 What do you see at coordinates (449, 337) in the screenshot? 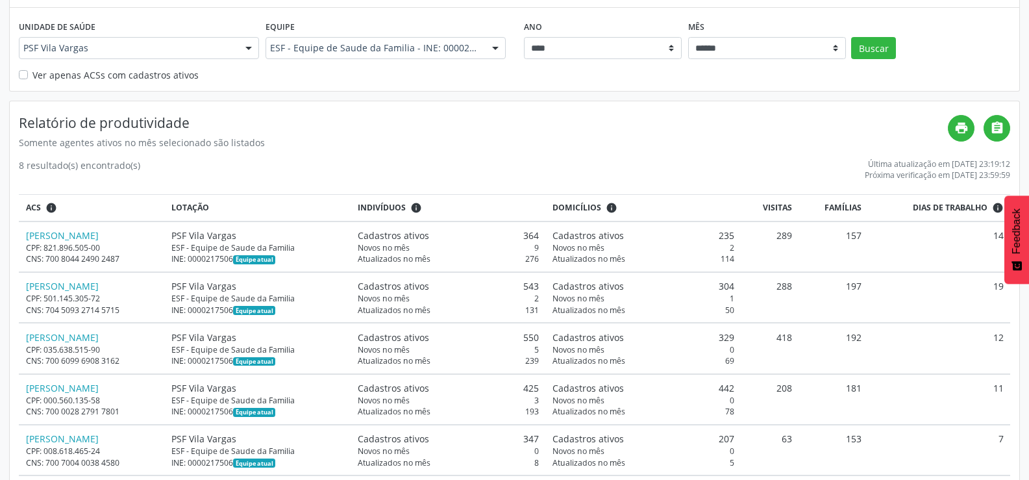
I see `div: 550` at bounding box center [449, 337].